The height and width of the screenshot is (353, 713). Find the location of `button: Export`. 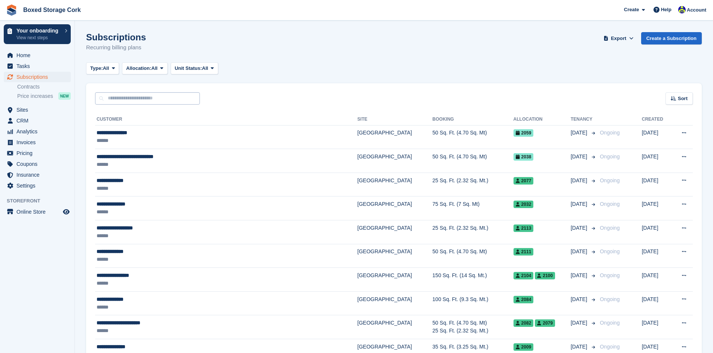

button: Export is located at coordinates (618, 38).